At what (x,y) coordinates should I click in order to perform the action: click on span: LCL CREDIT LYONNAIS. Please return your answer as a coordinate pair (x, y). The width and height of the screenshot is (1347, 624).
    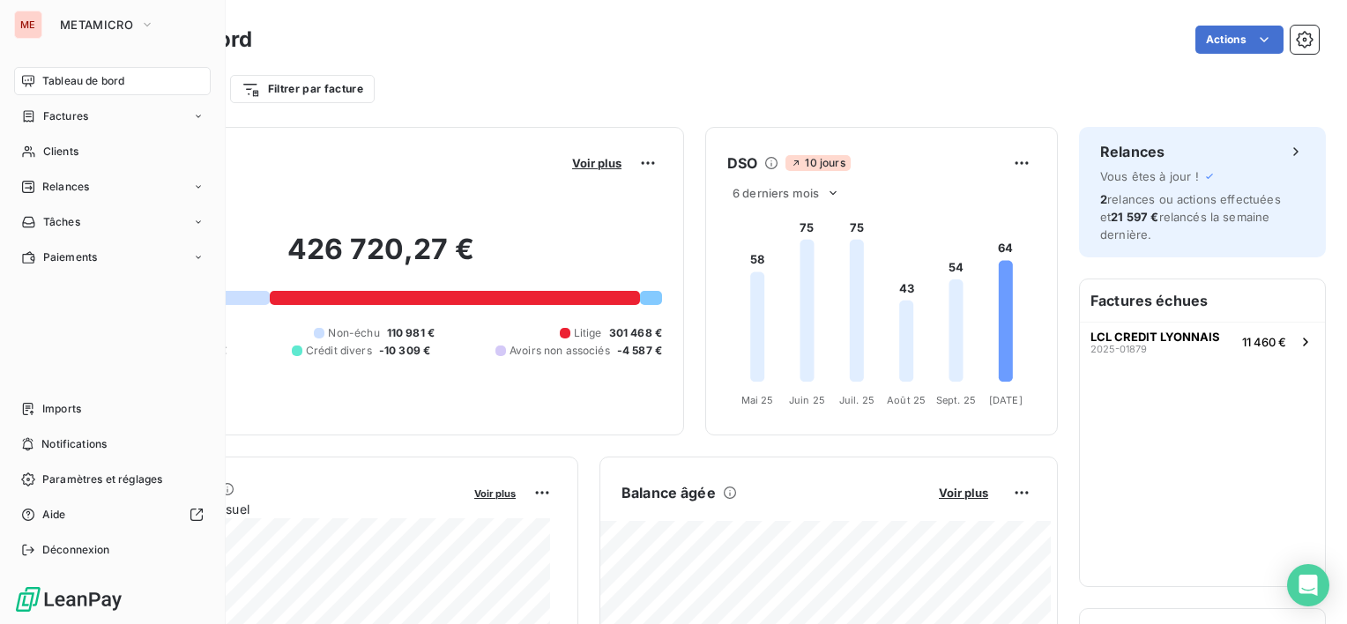
    Looking at the image, I should click on (1155, 337).